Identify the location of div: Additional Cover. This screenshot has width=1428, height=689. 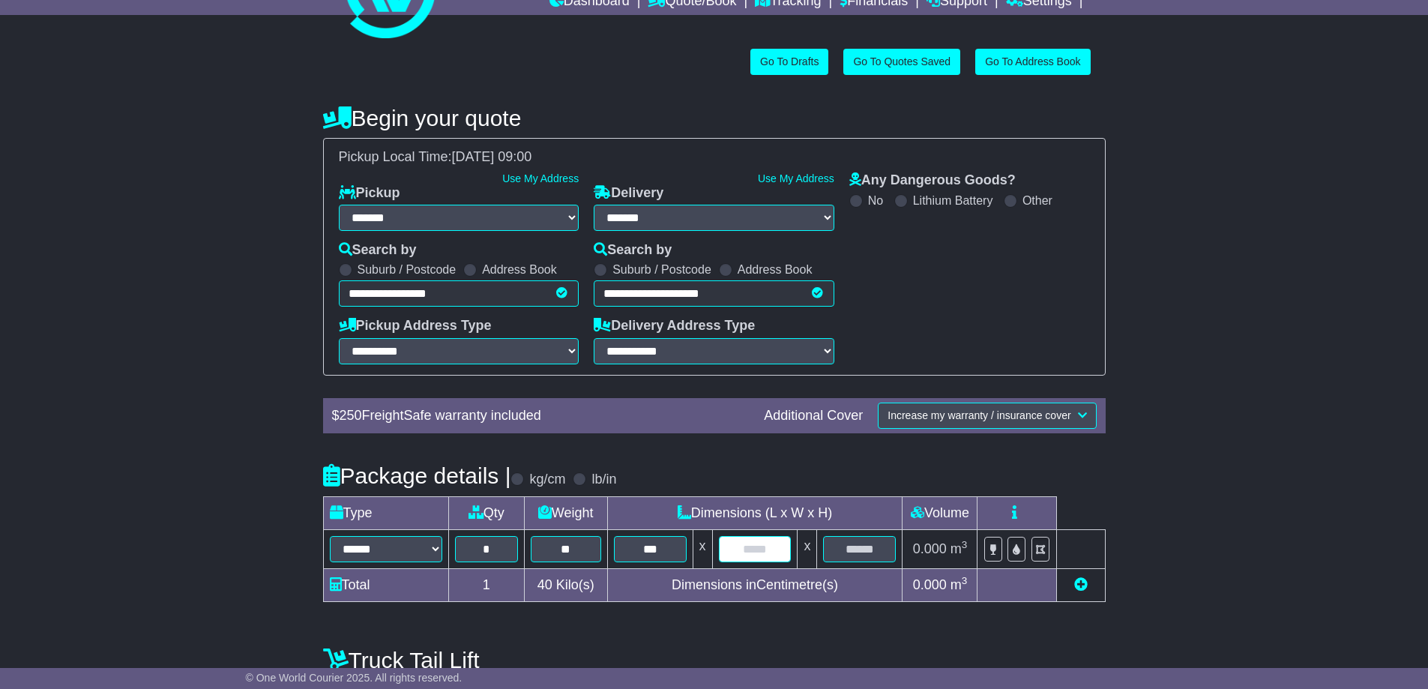
(814, 416).